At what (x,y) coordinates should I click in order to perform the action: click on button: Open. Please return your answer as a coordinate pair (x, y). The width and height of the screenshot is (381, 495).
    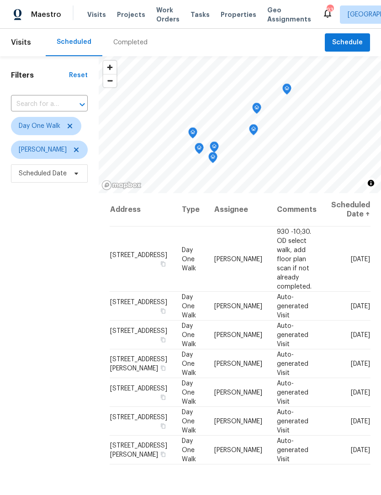
    Looking at the image, I should click on (82, 105).